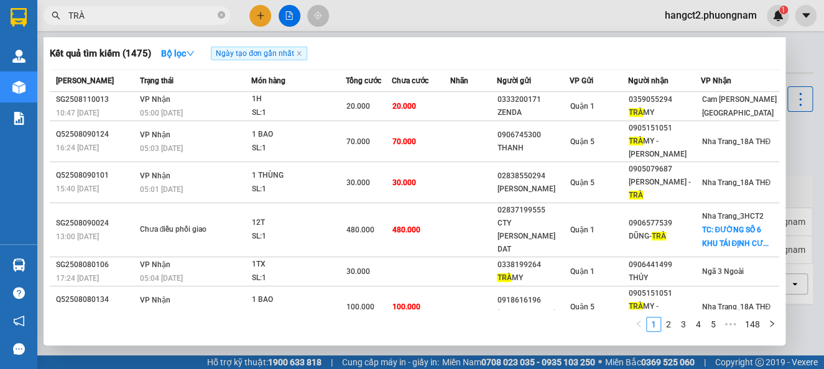 The height and width of the screenshot is (369, 824). I want to click on span: Quận 1, so click(582, 106).